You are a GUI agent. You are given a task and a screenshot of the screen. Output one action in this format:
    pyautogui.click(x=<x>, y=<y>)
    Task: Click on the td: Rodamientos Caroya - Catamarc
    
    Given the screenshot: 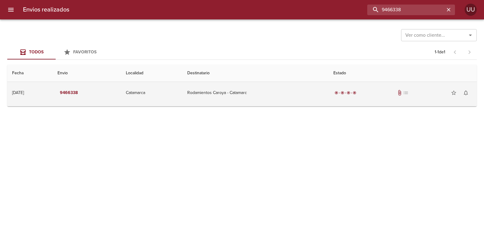 What is the action you would take?
    pyautogui.click(x=256, y=93)
    